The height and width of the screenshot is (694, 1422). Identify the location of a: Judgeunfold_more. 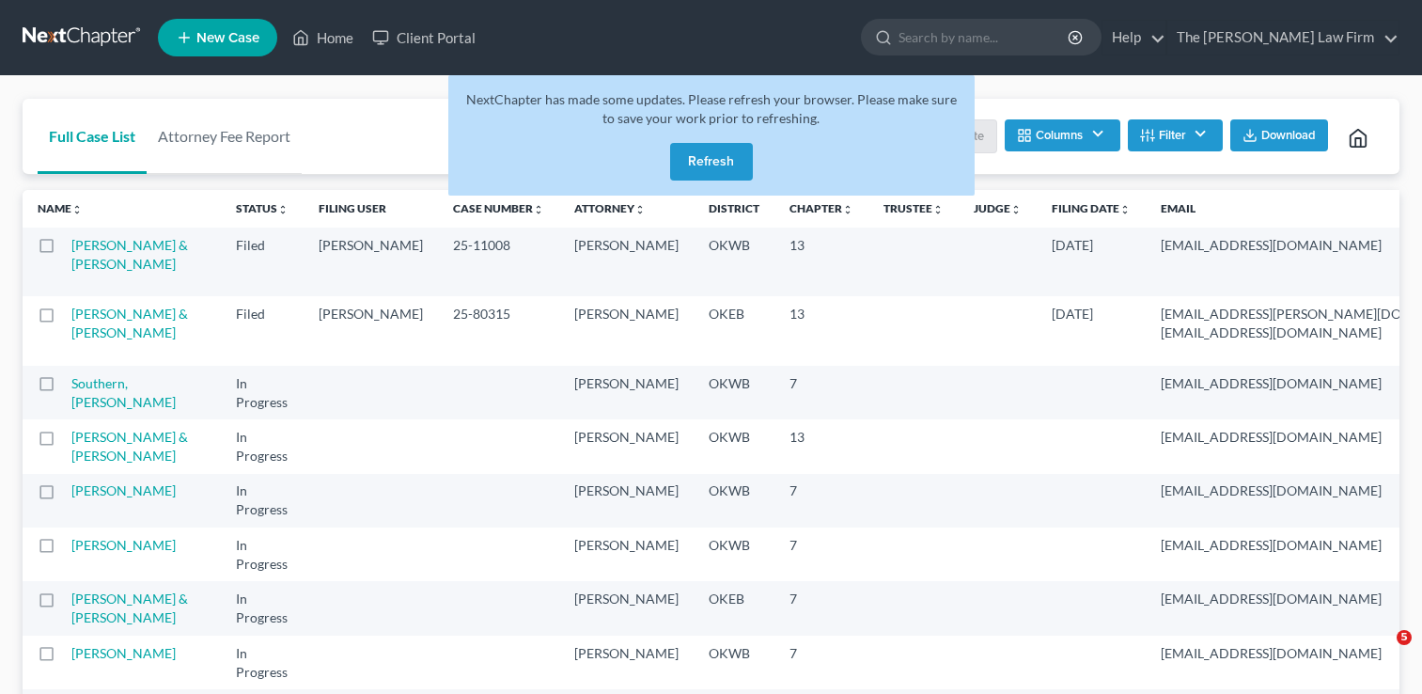
(997, 208).